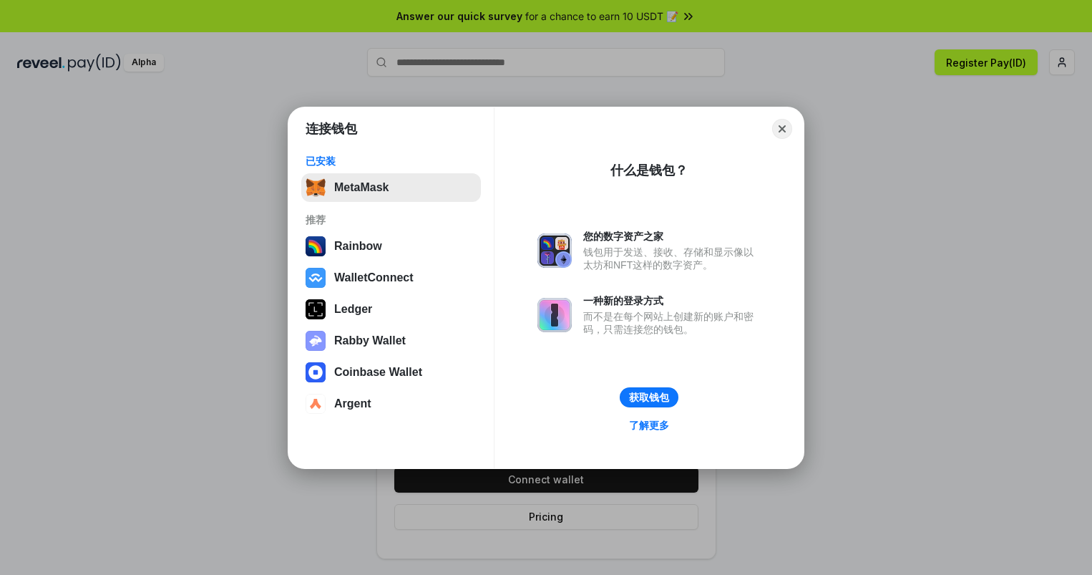  What do you see at coordinates (361, 187) in the screenshot?
I see `div: MetaMask` at bounding box center [361, 187].